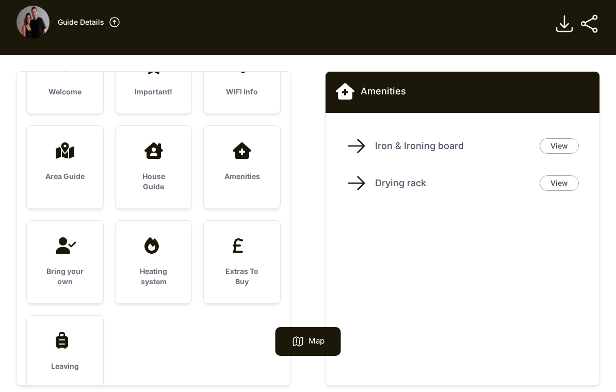 The image size is (616, 392). Describe the element at coordinates (65, 366) in the screenshot. I see `h3: Leaving` at that location.